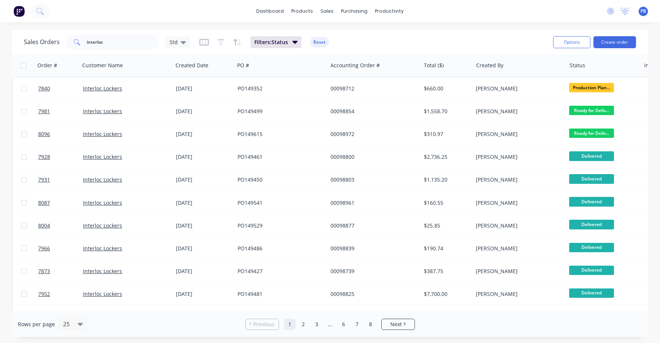 The image size is (667, 343). Describe the element at coordinates (279, 203) in the screenshot. I see `div: PO149541` at that location.